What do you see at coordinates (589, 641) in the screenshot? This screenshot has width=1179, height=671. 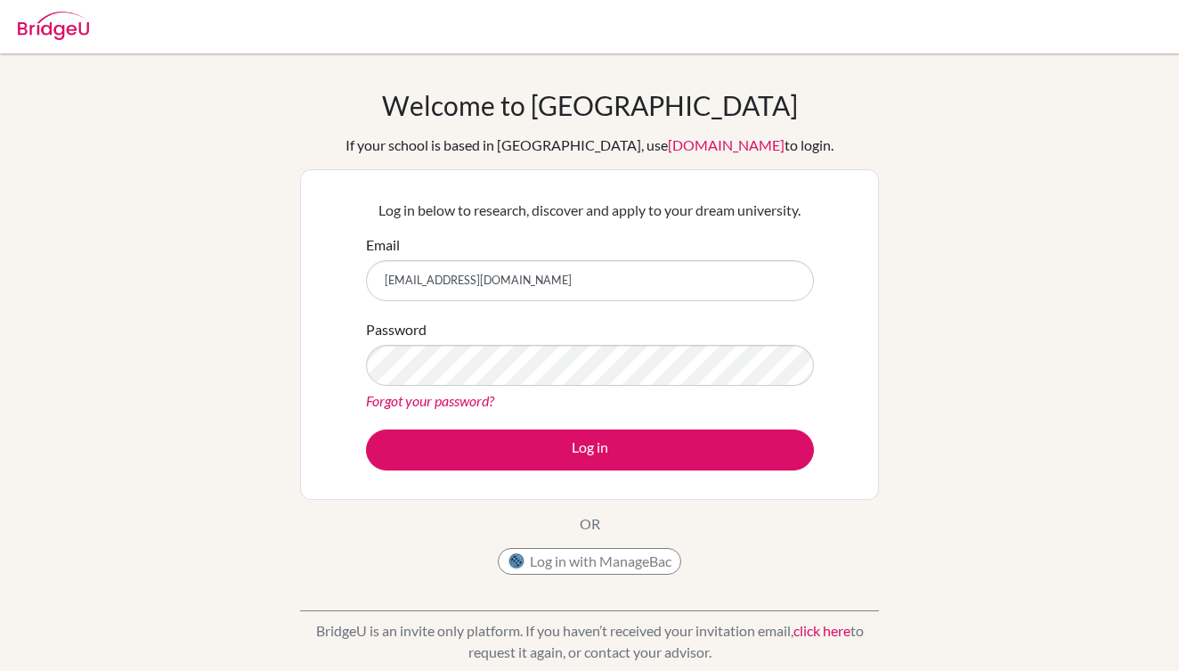 I see `p: BridgeU is an invite only platform. If you haven’t received your invitation email, to request it ...` at bounding box center [589, 641].